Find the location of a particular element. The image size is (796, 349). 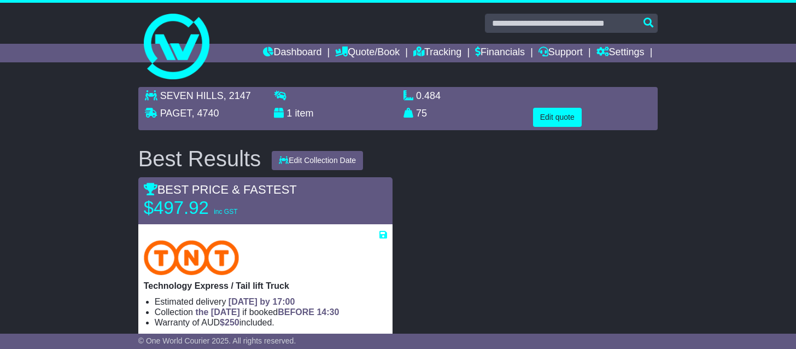

span: 75 is located at coordinates (421, 113).